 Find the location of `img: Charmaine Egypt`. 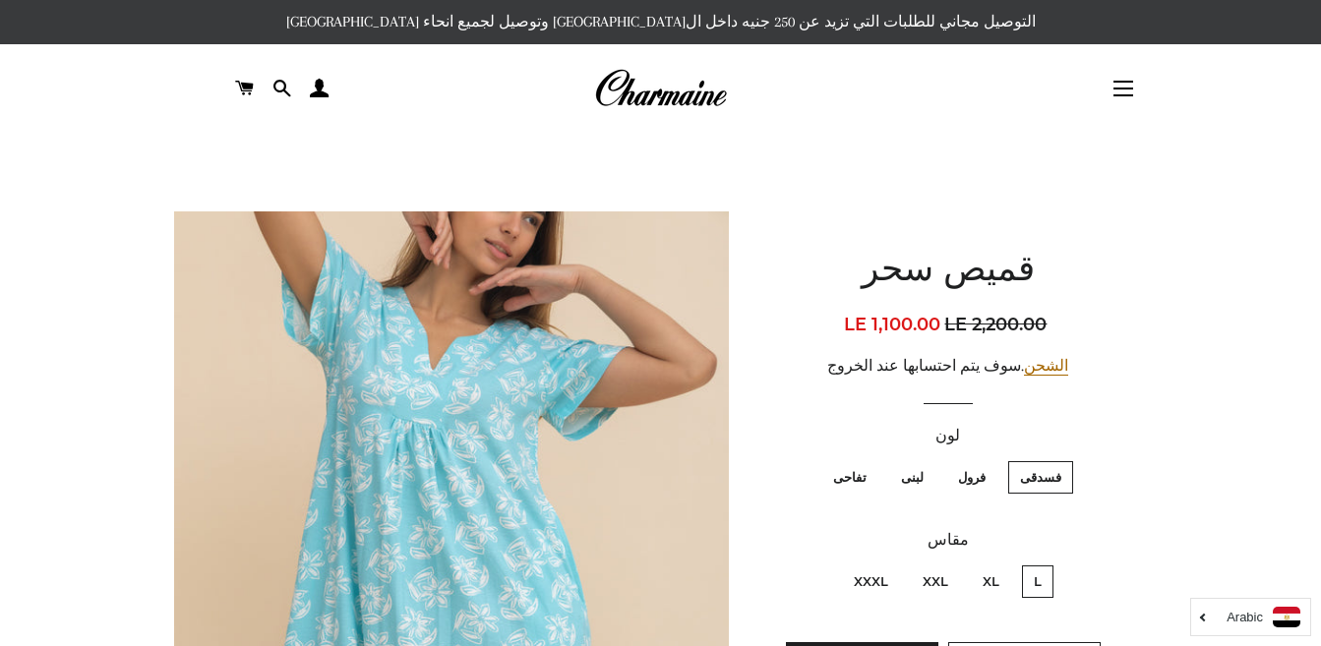

img: Charmaine Egypt is located at coordinates (660, 89).